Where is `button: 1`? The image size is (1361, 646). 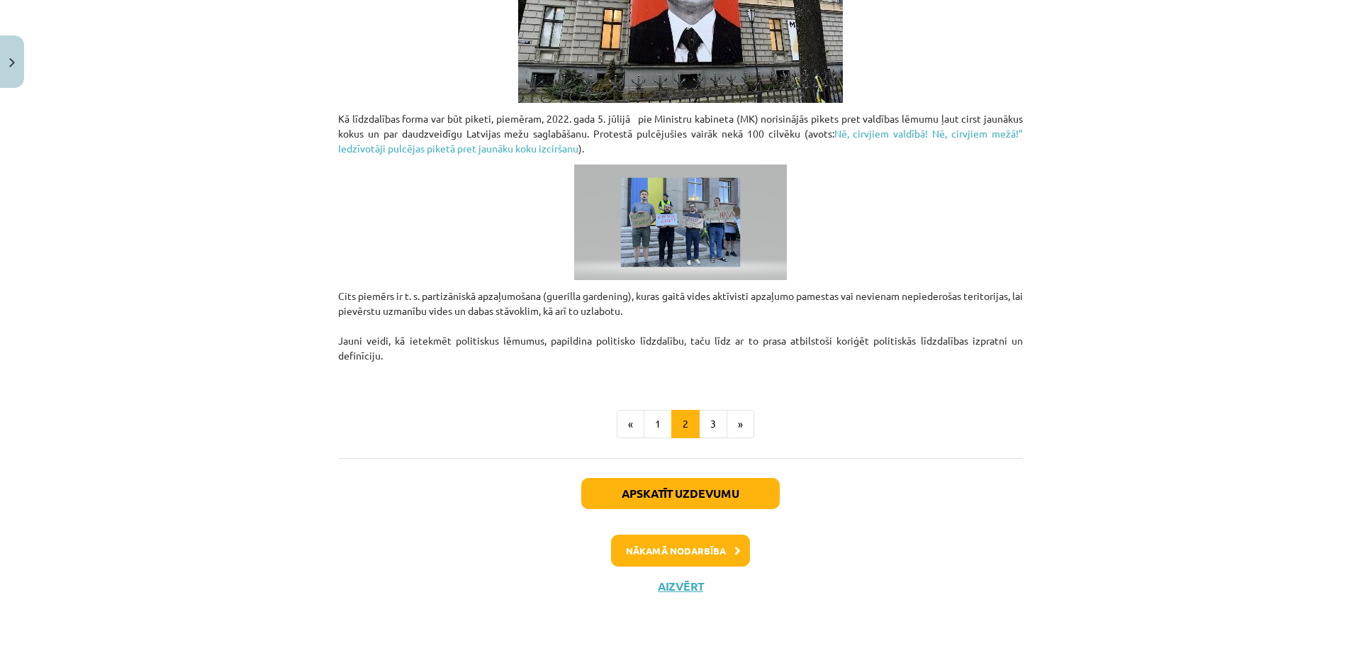
button: 1 is located at coordinates (658, 424).